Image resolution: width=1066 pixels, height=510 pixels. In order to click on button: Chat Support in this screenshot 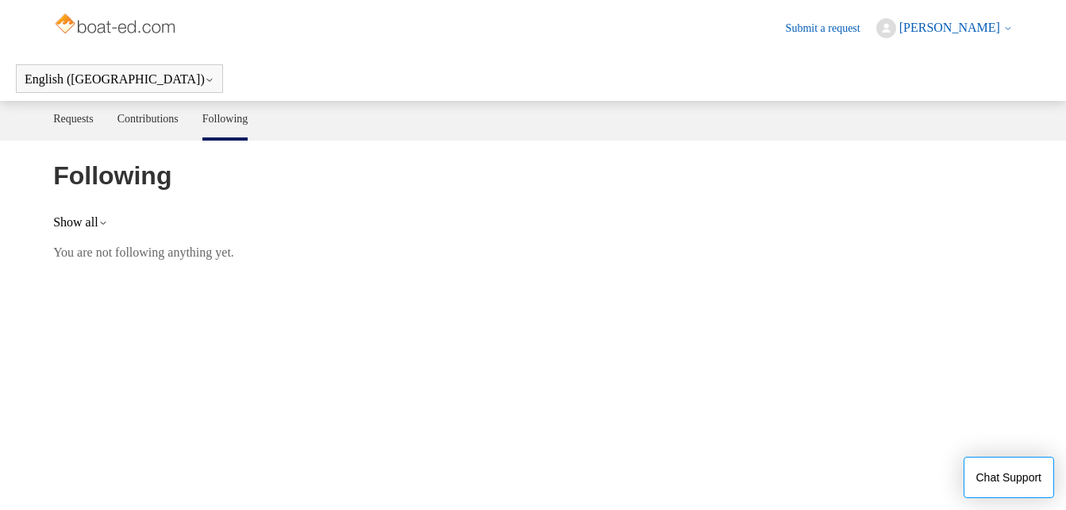, I will do `click(1009, 477)`.